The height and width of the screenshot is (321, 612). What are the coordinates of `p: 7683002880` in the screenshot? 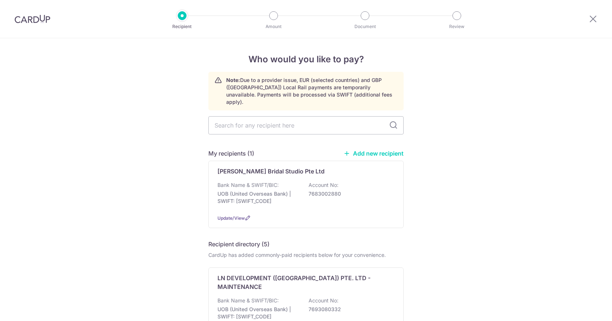 It's located at (350, 194).